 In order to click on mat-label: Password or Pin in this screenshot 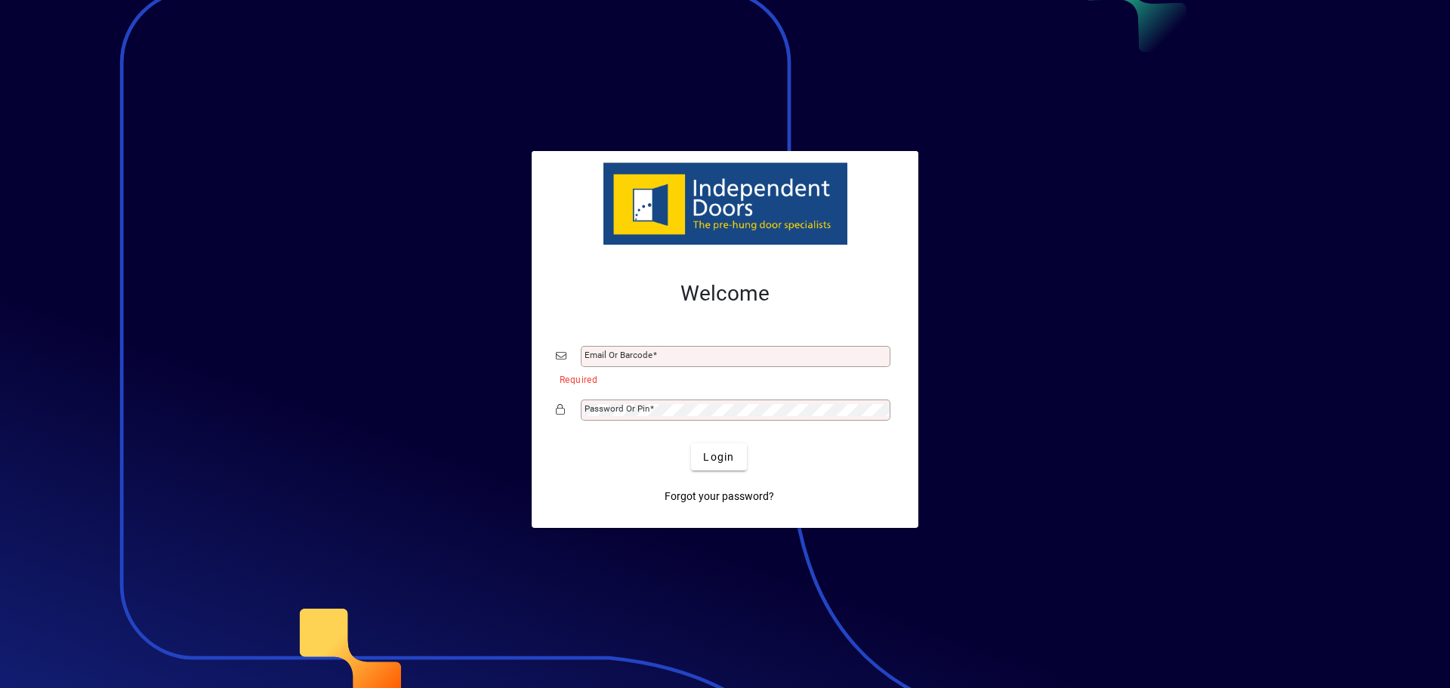, I will do `click(617, 408)`.